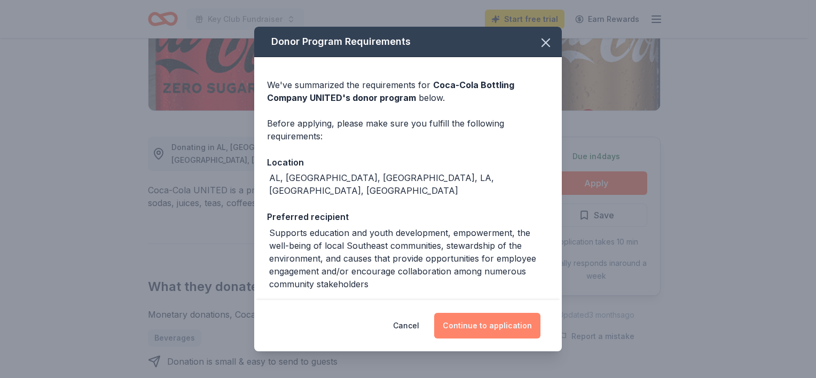 Image resolution: width=816 pixels, height=378 pixels. Describe the element at coordinates (406, 326) in the screenshot. I see `button: Cancel` at that location.